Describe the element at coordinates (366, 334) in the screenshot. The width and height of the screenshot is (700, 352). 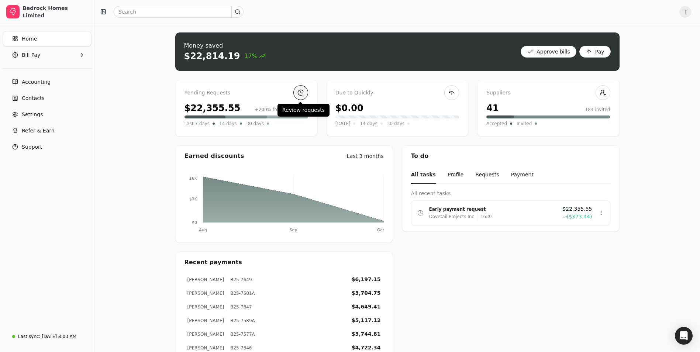
I see `div: $3,744.81` at that location.